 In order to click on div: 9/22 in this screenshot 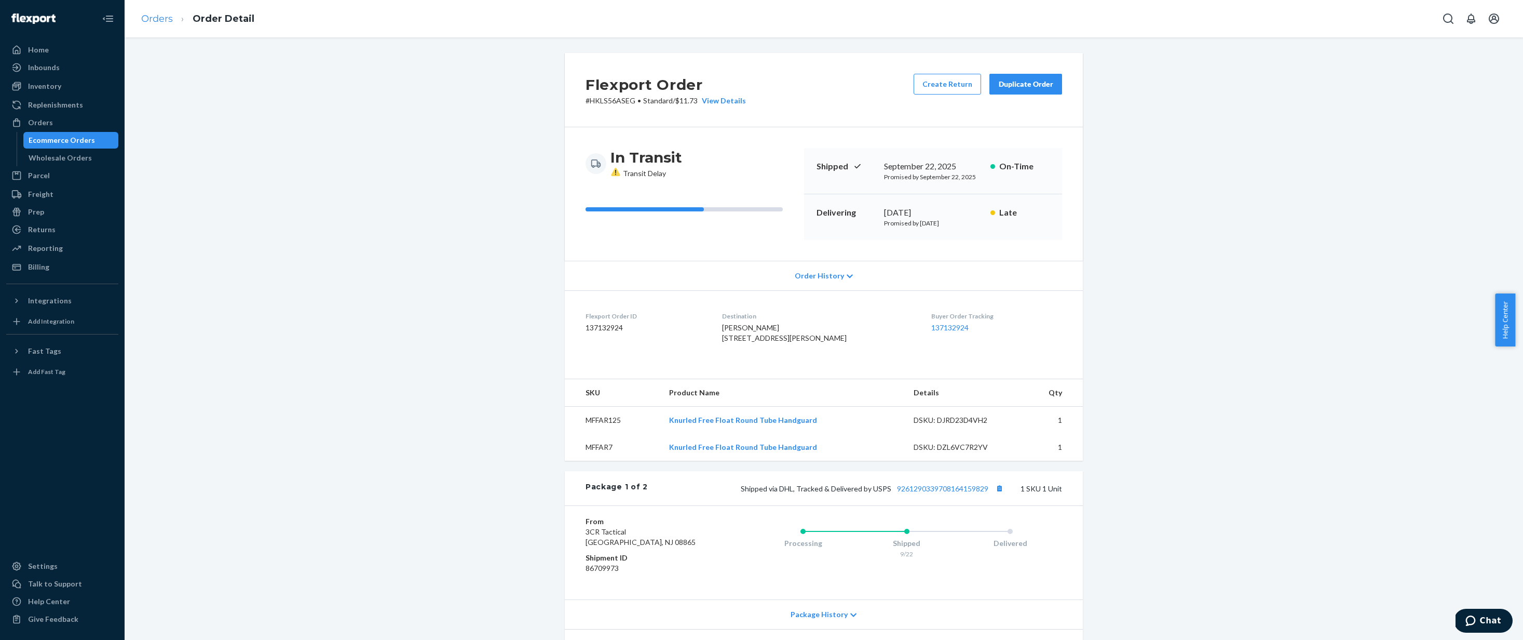, I will do `click(907, 553)`.